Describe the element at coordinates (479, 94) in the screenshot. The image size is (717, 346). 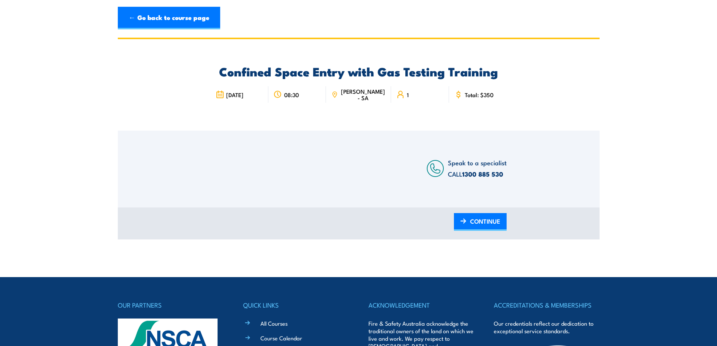
I see `span: Total: $350` at that location.